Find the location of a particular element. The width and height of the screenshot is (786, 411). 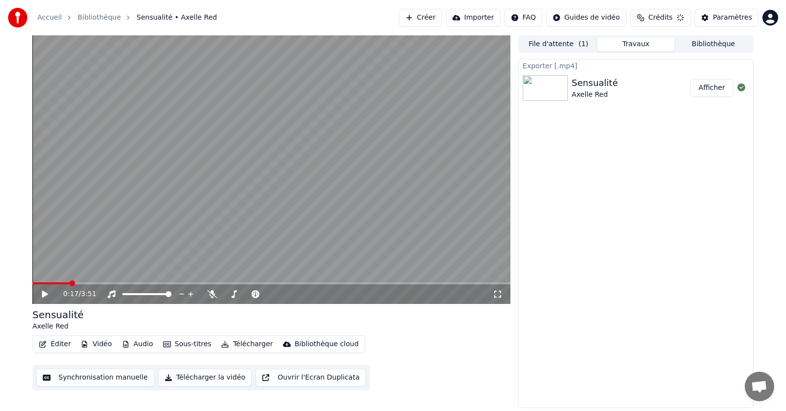

span: ( 1 ) is located at coordinates (583, 44).